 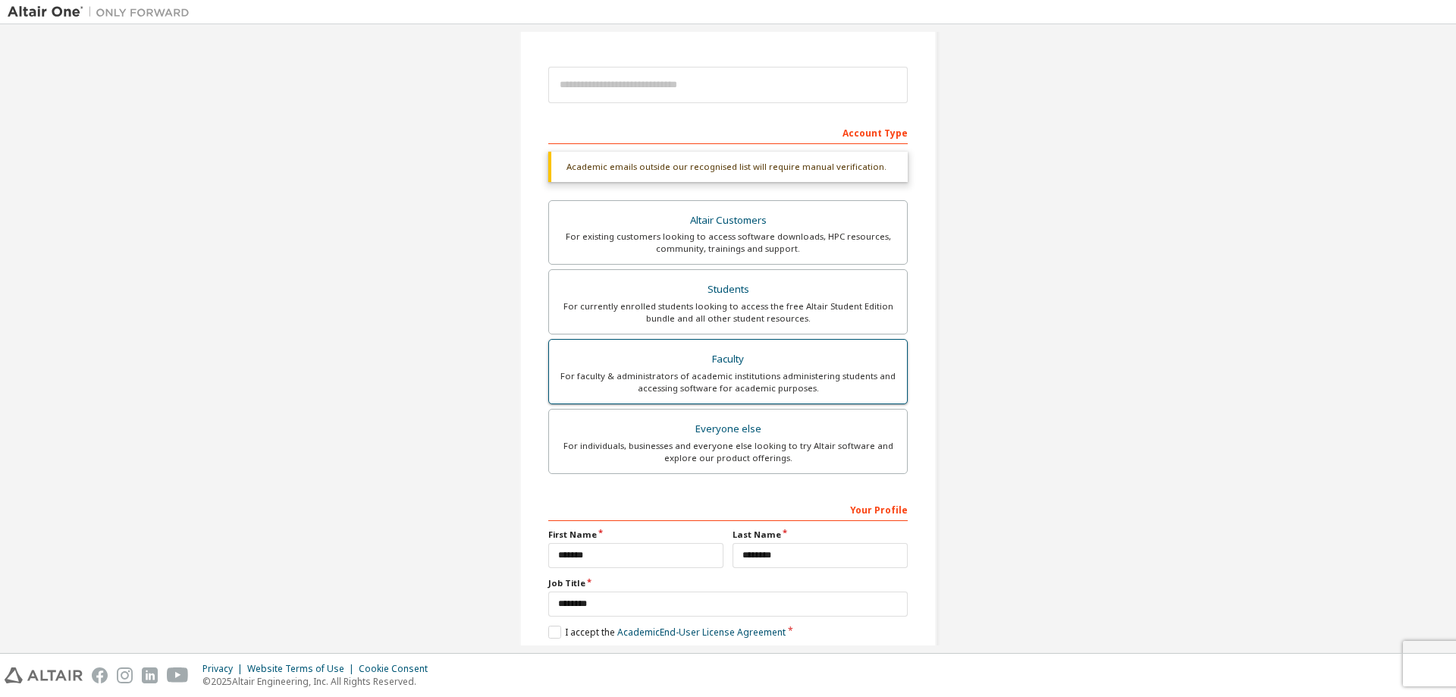 What do you see at coordinates (728, 221) in the screenshot?
I see `div: Altair Customers` at bounding box center [728, 221].